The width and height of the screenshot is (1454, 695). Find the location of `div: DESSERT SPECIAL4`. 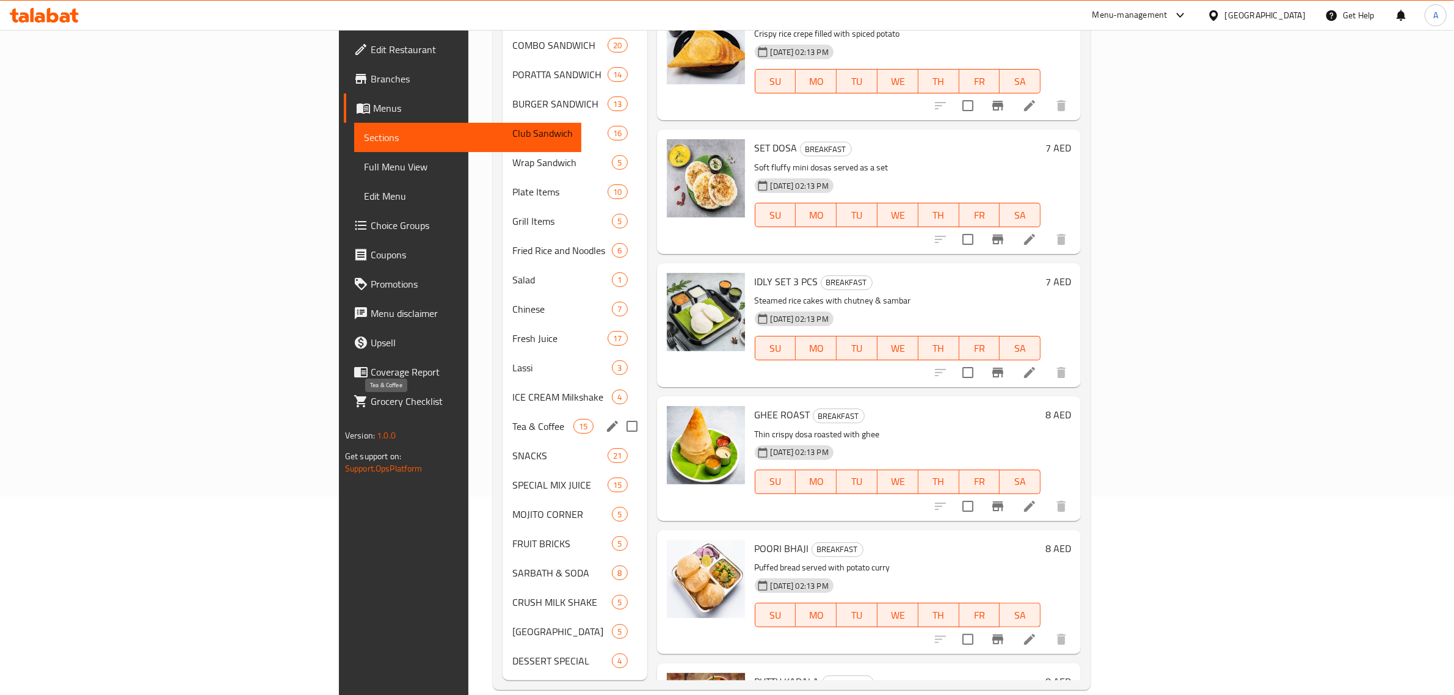

div: DESSERT SPECIAL4 is located at coordinates (575, 661).